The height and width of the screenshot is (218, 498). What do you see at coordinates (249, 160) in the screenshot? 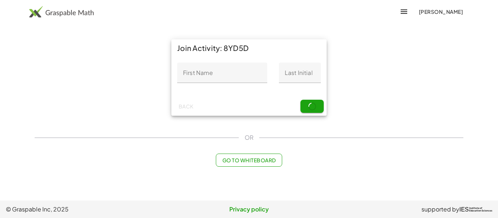
I see `span: Go to Whiteboard` at bounding box center [249, 160].